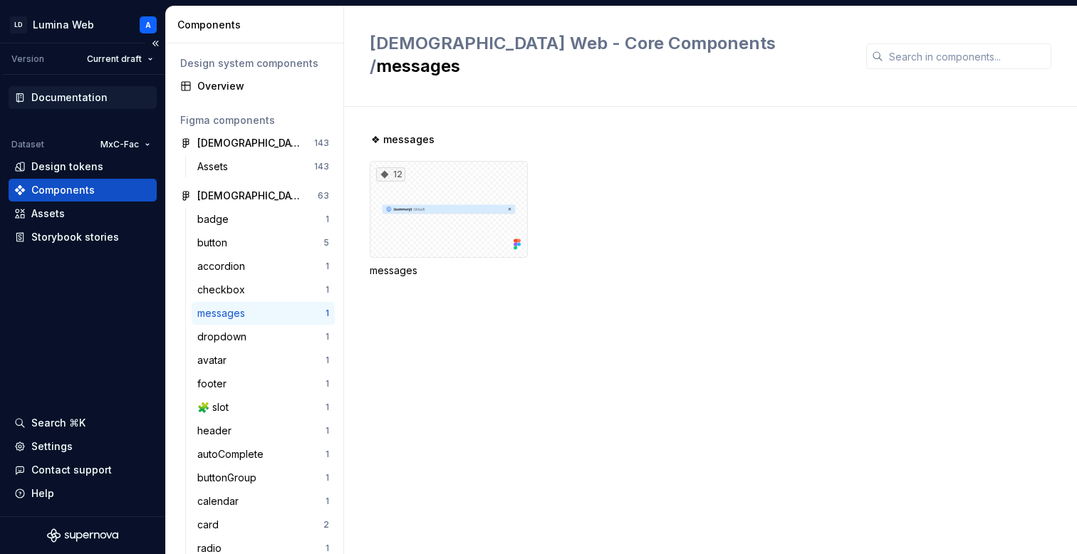 The width and height of the screenshot is (1077, 554). What do you see at coordinates (323, 196) in the screenshot?
I see `div: 63` at bounding box center [323, 196].